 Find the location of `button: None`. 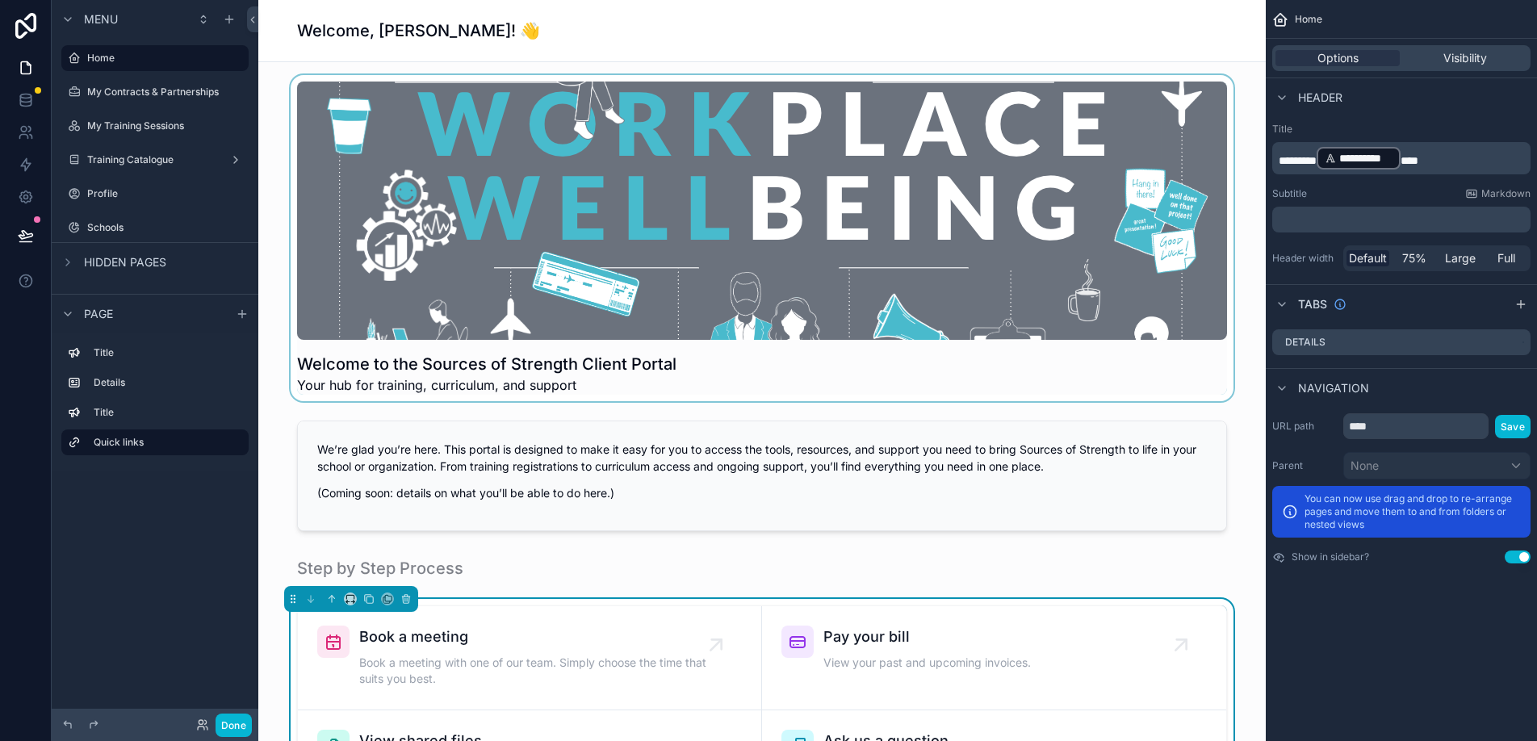

button: None is located at coordinates (1437, 466).